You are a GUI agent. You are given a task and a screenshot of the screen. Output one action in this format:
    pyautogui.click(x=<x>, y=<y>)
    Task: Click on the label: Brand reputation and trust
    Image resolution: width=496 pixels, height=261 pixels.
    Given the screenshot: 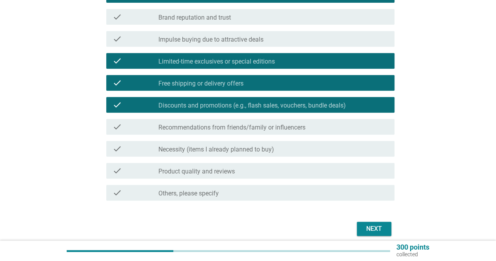 What is the action you would take?
    pyautogui.click(x=194, y=18)
    